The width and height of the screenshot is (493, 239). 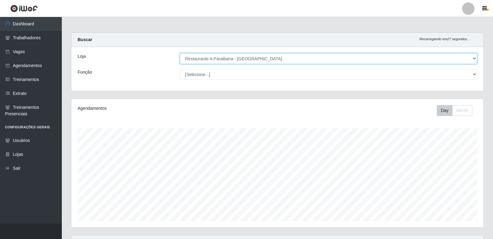 What do you see at coordinates (462, 110) in the screenshot?
I see `button: Month` at bounding box center [462, 110].